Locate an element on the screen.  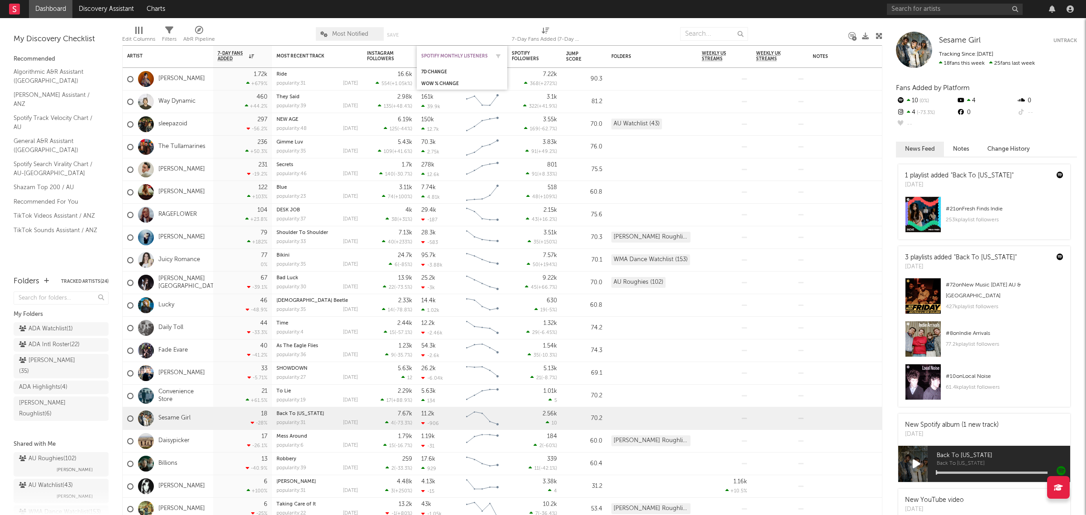
div: 122 is located at coordinates (263, 187).